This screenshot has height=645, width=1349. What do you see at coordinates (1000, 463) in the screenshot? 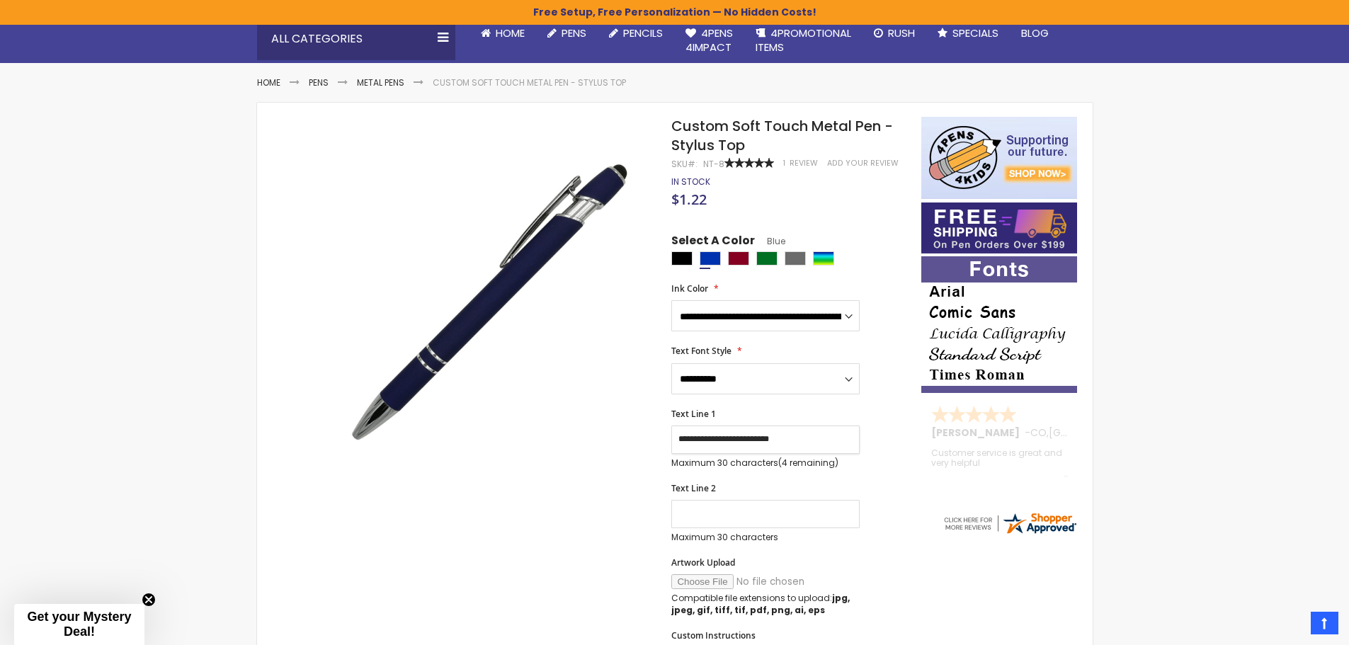
I see `div: Customer service is great and very helpful` at bounding box center [1000, 463].